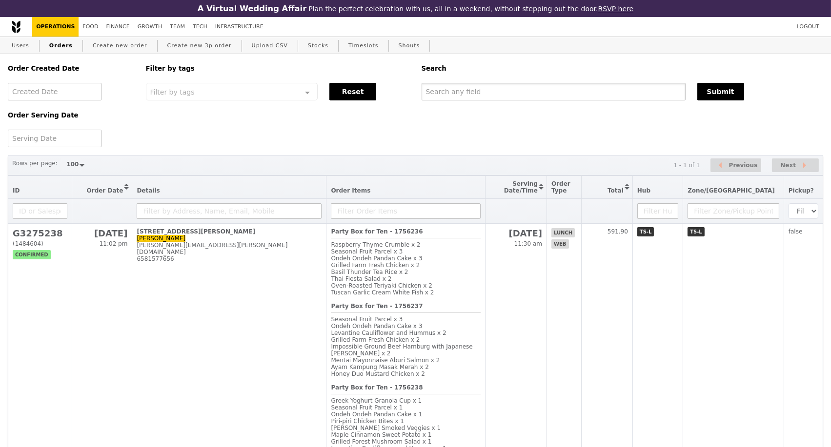  Describe the element at coordinates (148, 191) in the screenshot. I see `span: Details` at that location.